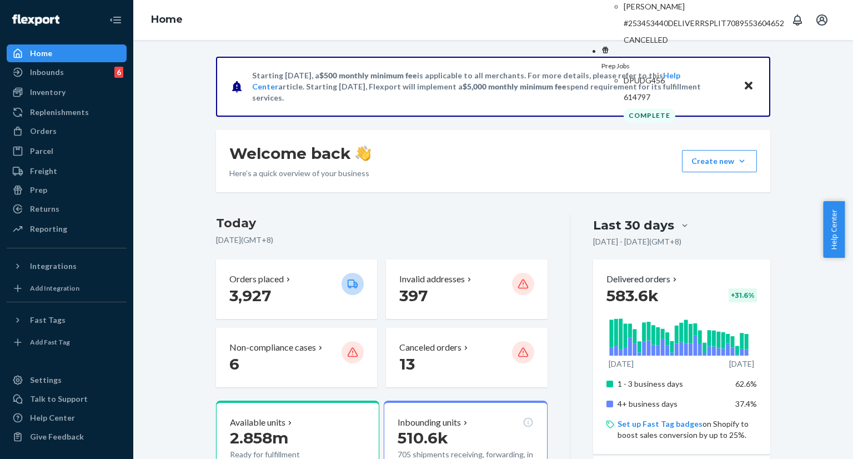 This screenshot has height=459, width=853. What do you see at coordinates (300, 173) in the screenshot?
I see `p: Here’s a quick overview of your business` at bounding box center [300, 173].